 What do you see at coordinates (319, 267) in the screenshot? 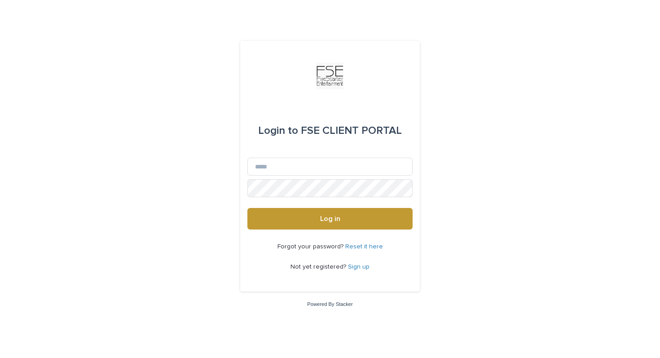
I see `span: Not yet registered?` at bounding box center [319, 267].